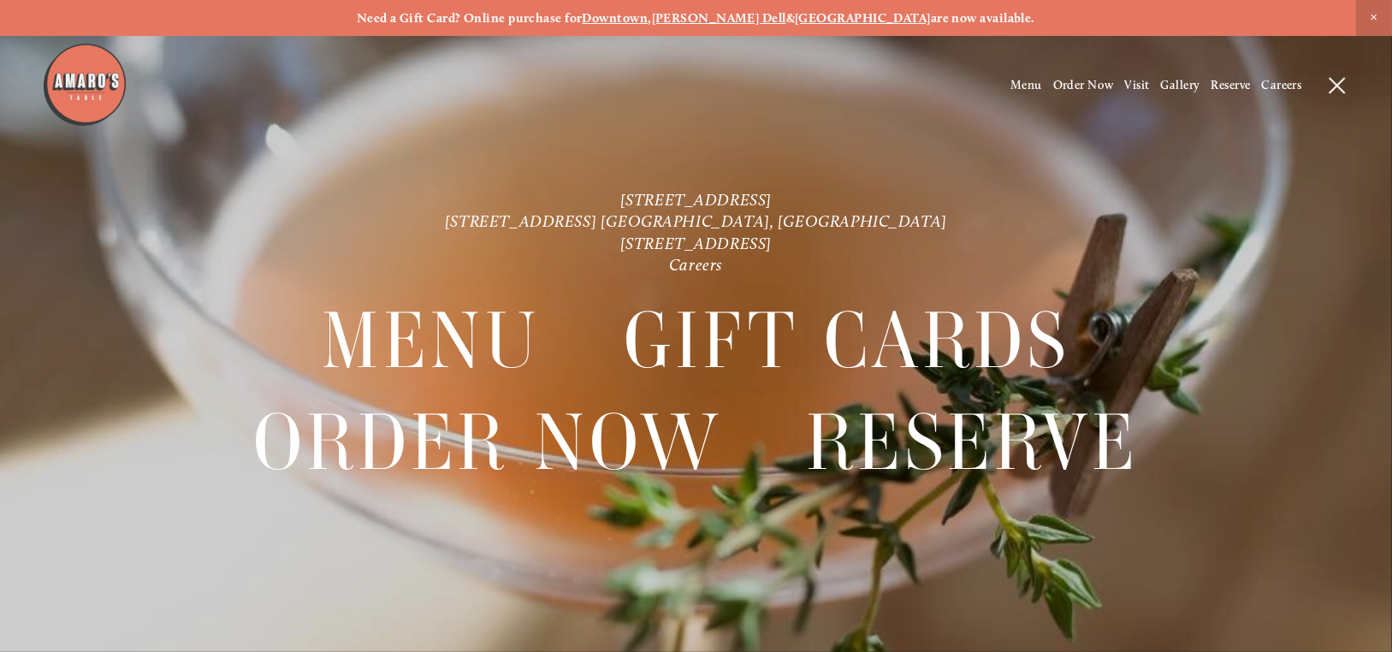 The height and width of the screenshot is (652, 1392). What do you see at coordinates (85, 85) in the screenshot?
I see `img: Amaro's Table` at bounding box center [85, 85].